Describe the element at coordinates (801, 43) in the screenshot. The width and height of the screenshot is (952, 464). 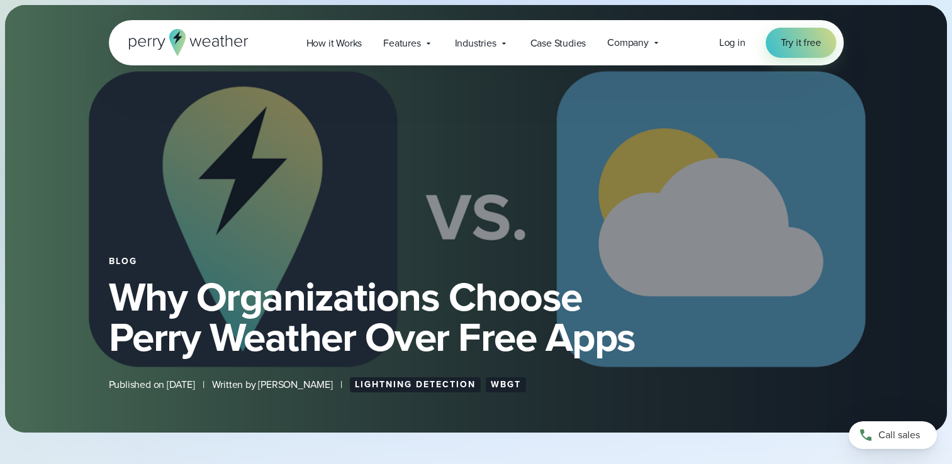
I see `a: Try it free` at that location.